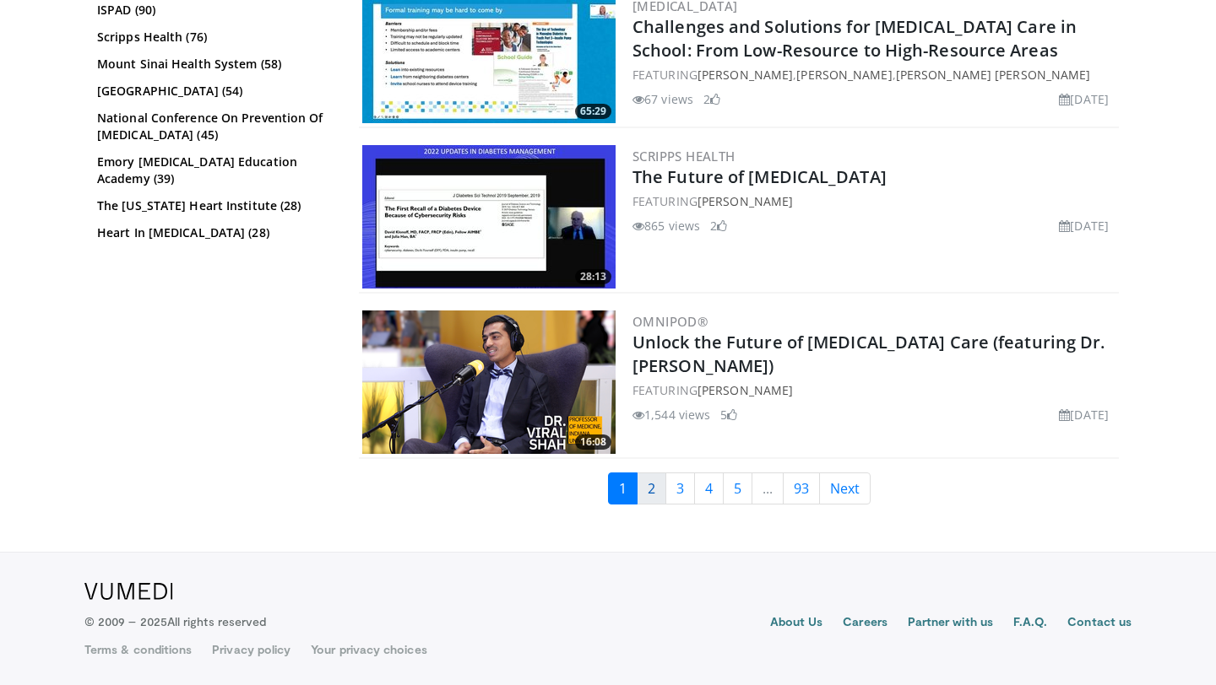 This screenshot has width=1216, height=685. Describe the element at coordinates (216, 621) in the screenshot. I see `span: All rights reserved` at that location.